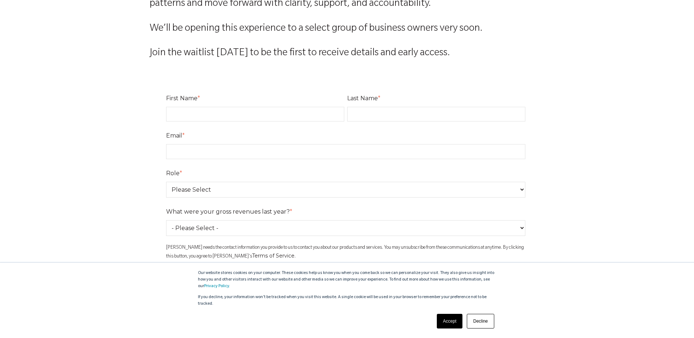 This screenshot has height=338, width=694. I want to click on span: Email, so click(174, 135).